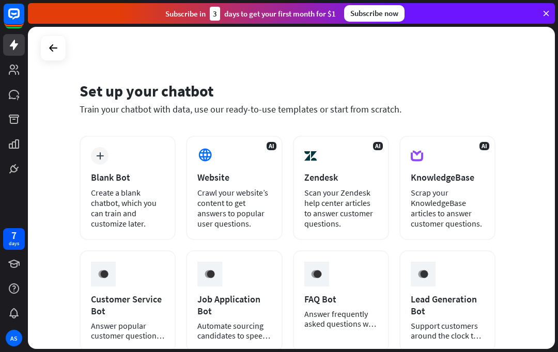  What do you see at coordinates (14, 239) in the screenshot?
I see `a: 7 days` at bounding box center [14, 239].